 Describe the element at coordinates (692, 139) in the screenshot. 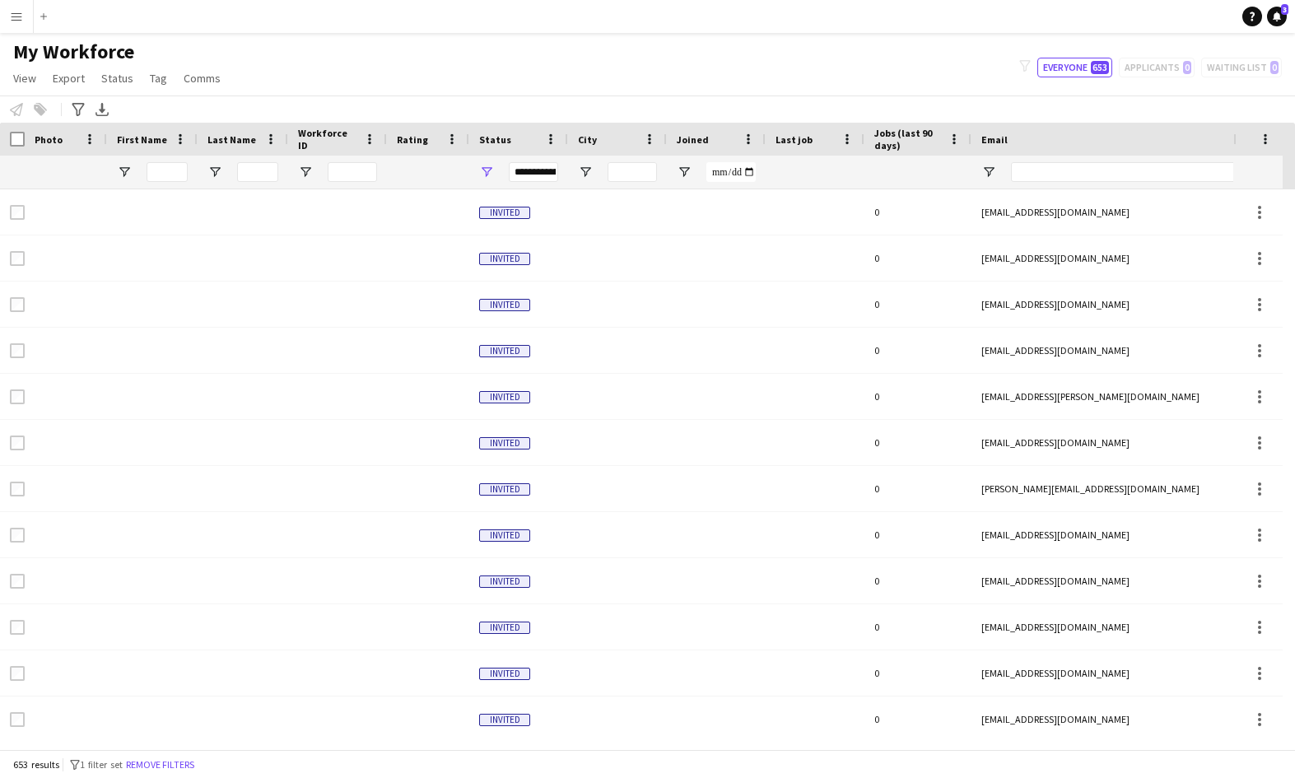

I see `span: Joined` at that location.